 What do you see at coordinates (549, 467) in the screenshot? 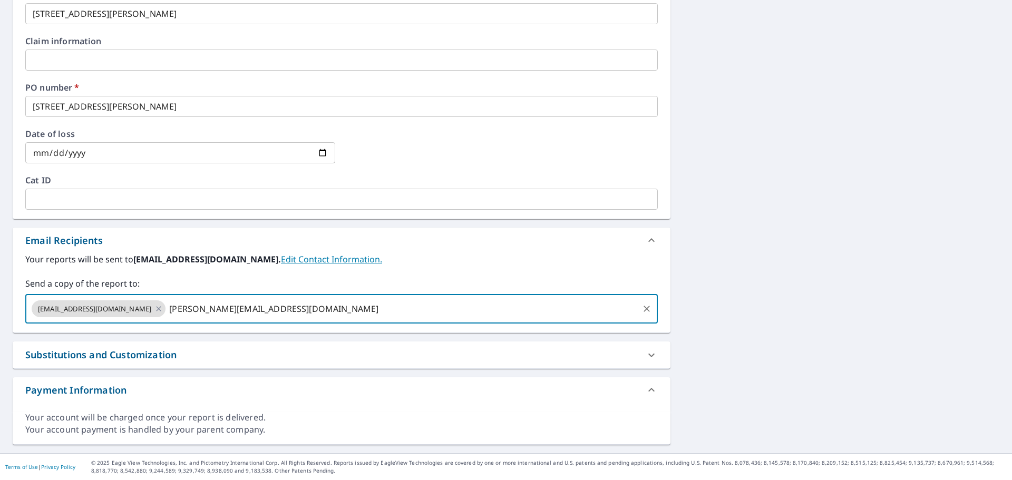
I see `p: © 2025 Eagle View Technologies, Inc. and Pictometry International Corp. All Rights Reserved. Repo...` at bounding box center [549, 467].